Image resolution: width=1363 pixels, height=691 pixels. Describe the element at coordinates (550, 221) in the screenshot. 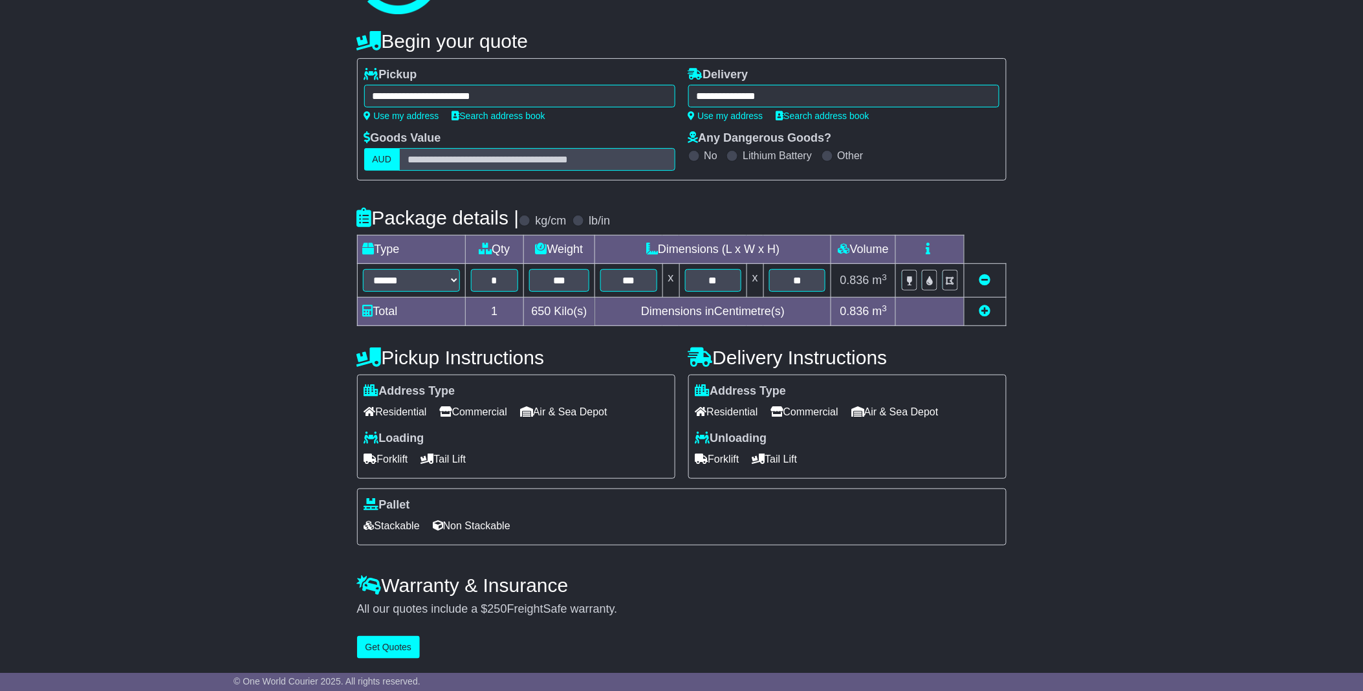

I see `label: kg/cm` at that location.